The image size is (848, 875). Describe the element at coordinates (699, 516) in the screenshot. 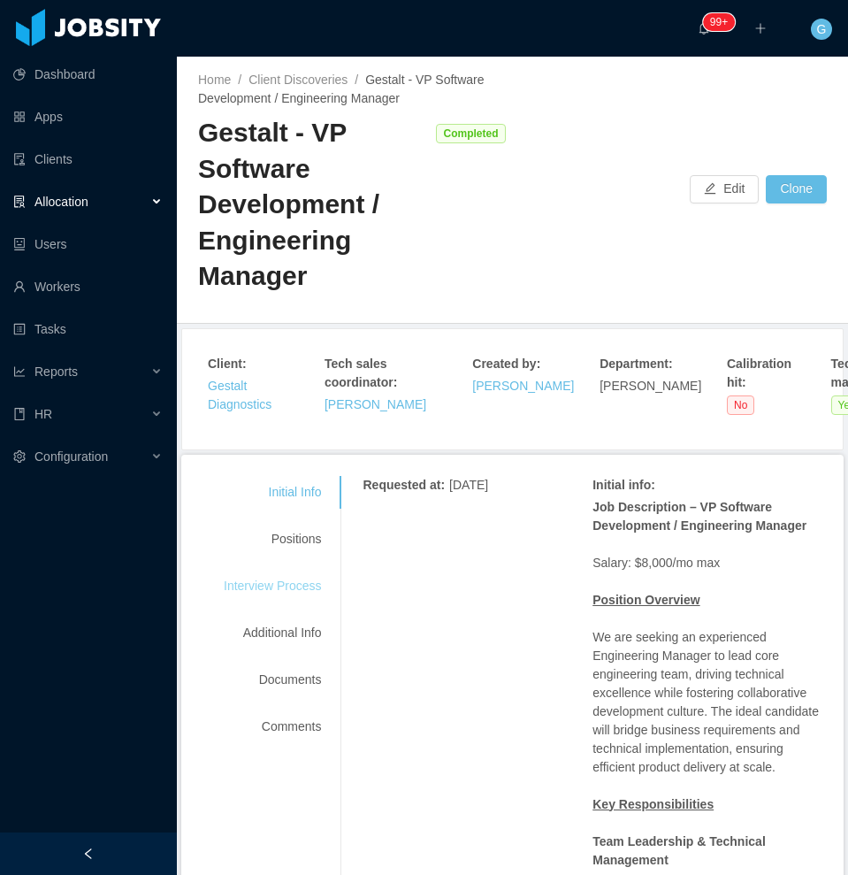

I see `strong: Job Description – VP Software Development / Engineering Manager` at that location.